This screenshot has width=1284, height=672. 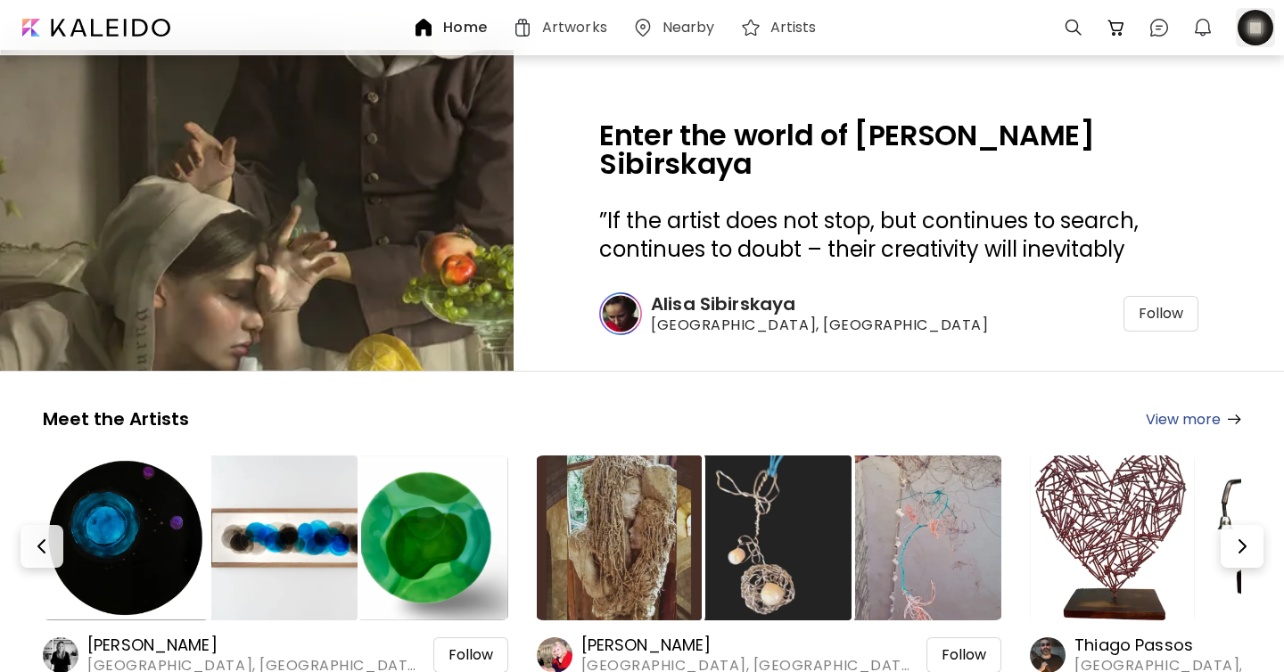 What do you see at coordinates (1203, 28) in the screenshot?
I see `img: bellIcon` at bounding box center [1203, 28].